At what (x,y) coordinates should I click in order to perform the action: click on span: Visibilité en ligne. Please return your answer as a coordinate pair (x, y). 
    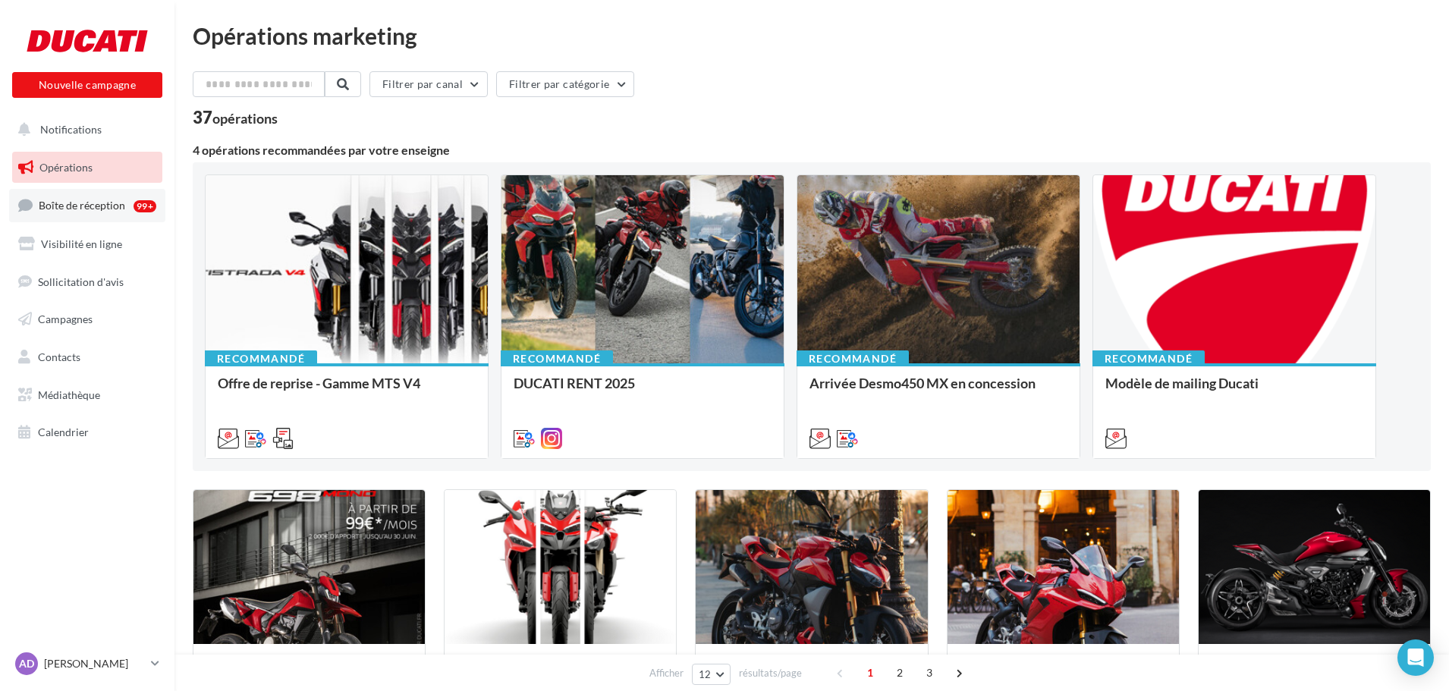
    Looking at the image, I should click on (81, 243).